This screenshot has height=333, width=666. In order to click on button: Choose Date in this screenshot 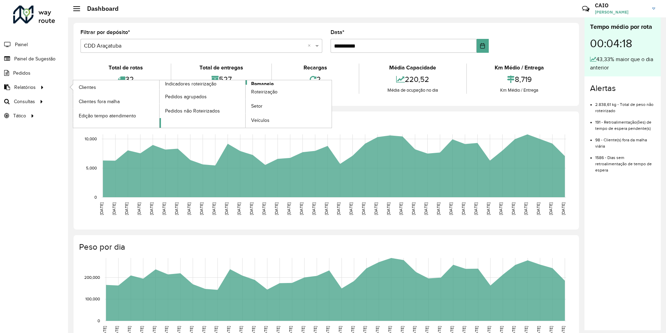, I will do `click(483, 46)`.